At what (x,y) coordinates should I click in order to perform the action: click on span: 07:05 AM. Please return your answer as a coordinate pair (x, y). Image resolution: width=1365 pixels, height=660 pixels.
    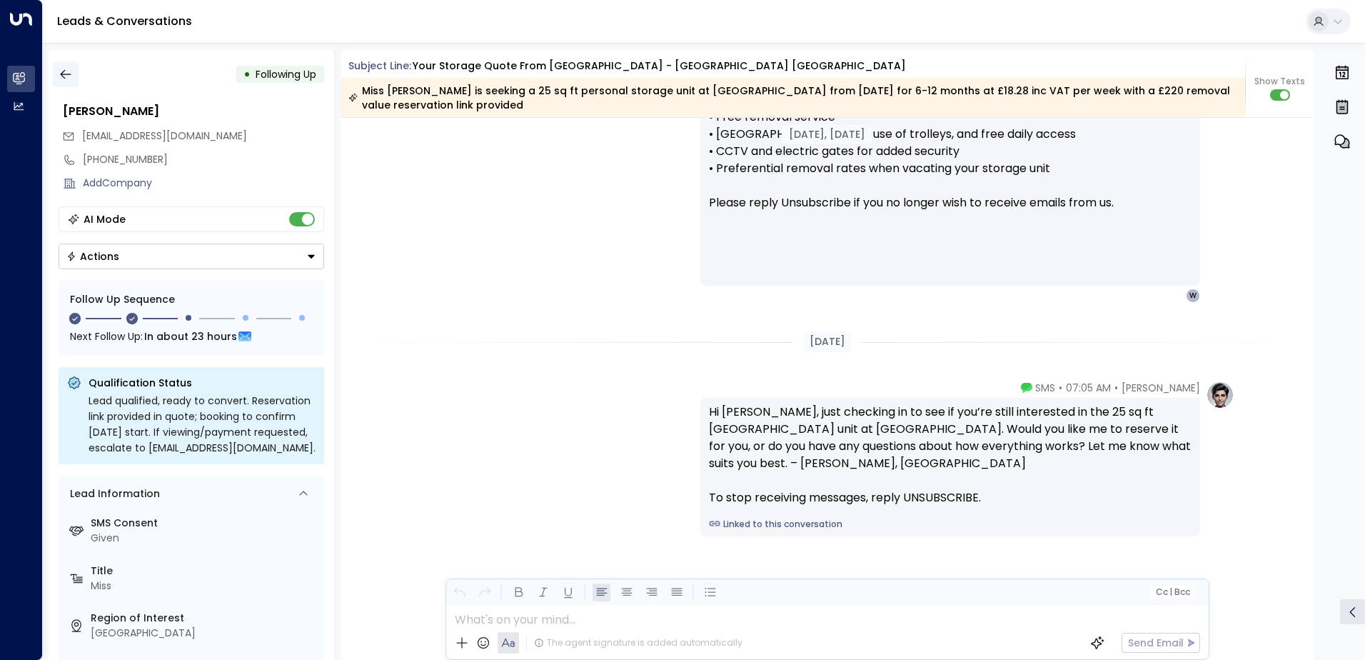
    Looking at the image, I should click on (1088, 388).